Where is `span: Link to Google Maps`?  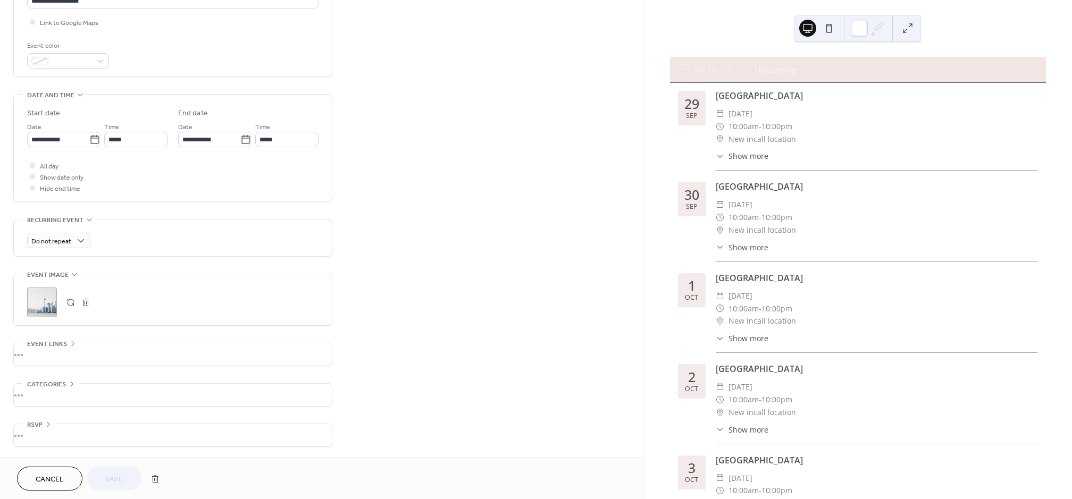 span: Link to Google Maps is located at coordinates (69, 23).